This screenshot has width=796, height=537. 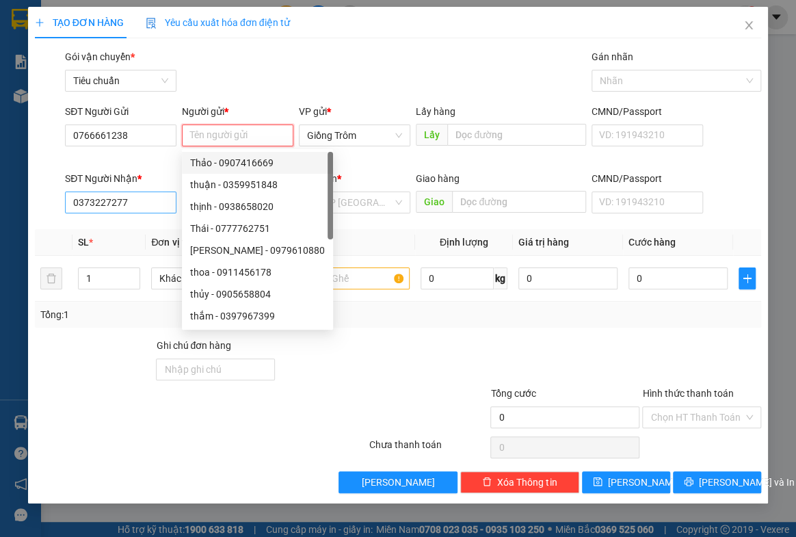 I want to click on div: VP gửi, so click(x=354, y=111).